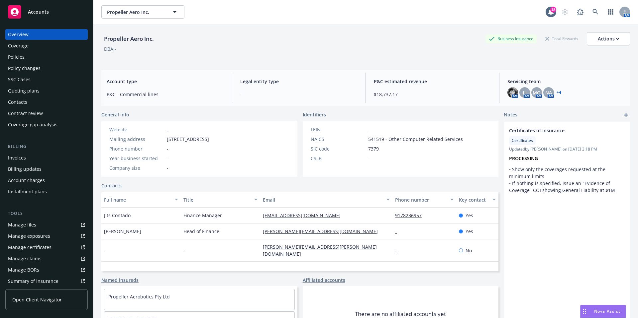 The height and width of the screenshot is (318, 638). What do you see at coordinates (217, 200) in the screenshot?
I see `div: Title` at bounding box center [217, 200].